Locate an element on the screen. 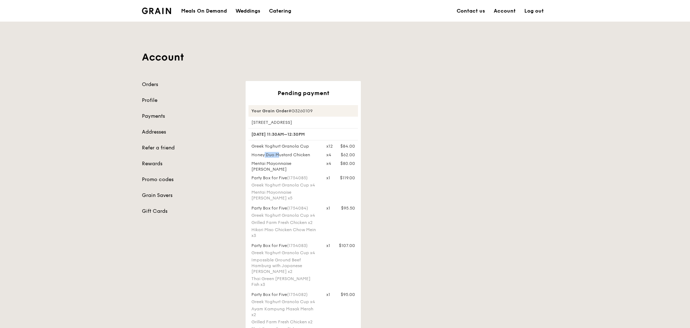 The height and width of the screenshot is (328, 690). h1: Account is located at coordinates (345, 57).